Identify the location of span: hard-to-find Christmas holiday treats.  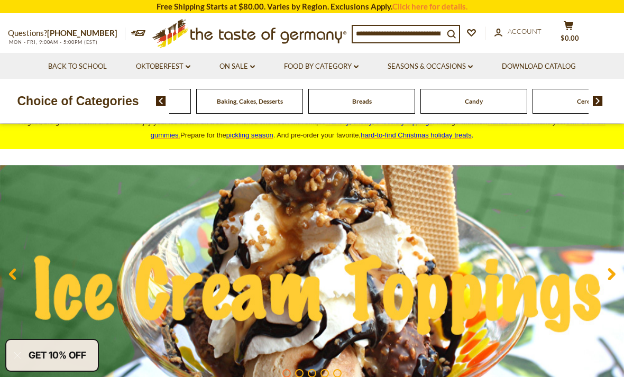
(416, 135).